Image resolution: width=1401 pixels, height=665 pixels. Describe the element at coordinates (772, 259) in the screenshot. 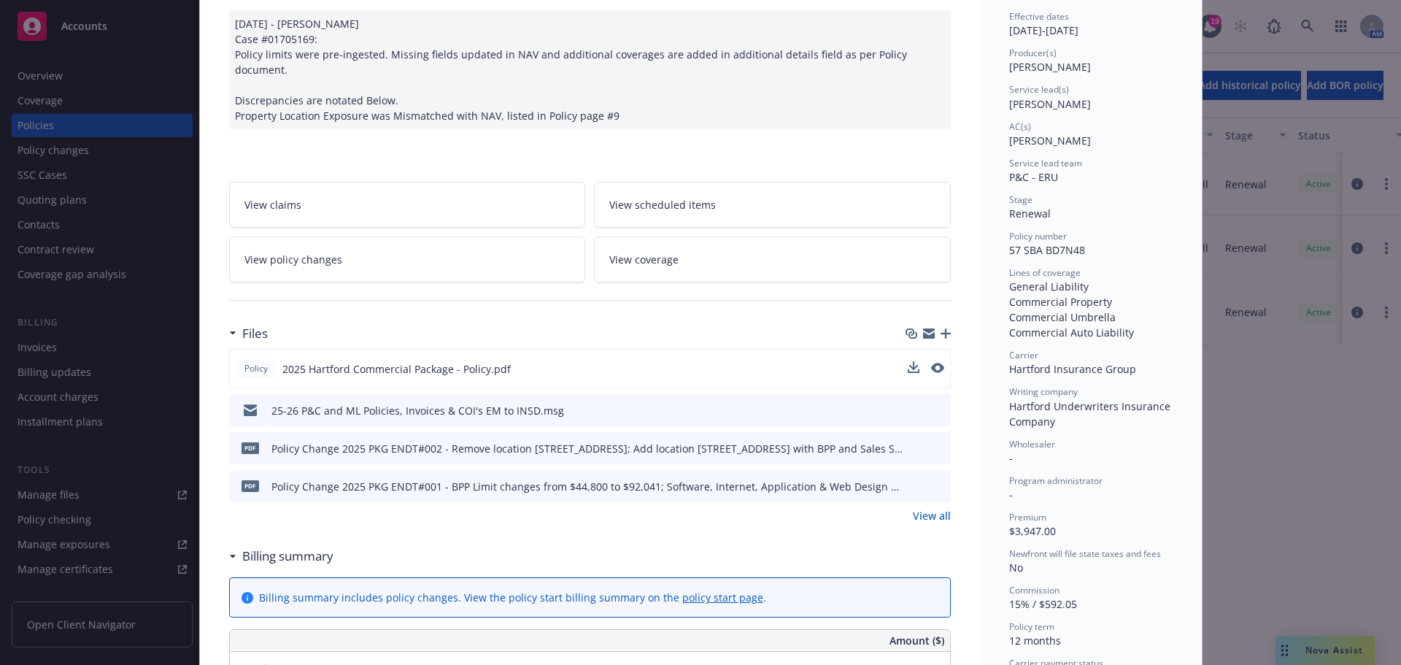

I see `a: View coverage` at that location.